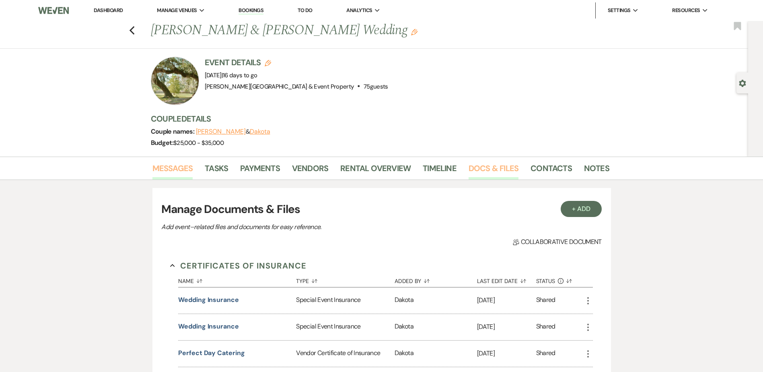 The image size is (763, 372). I want to click on a: Messages, so click(173, 171).